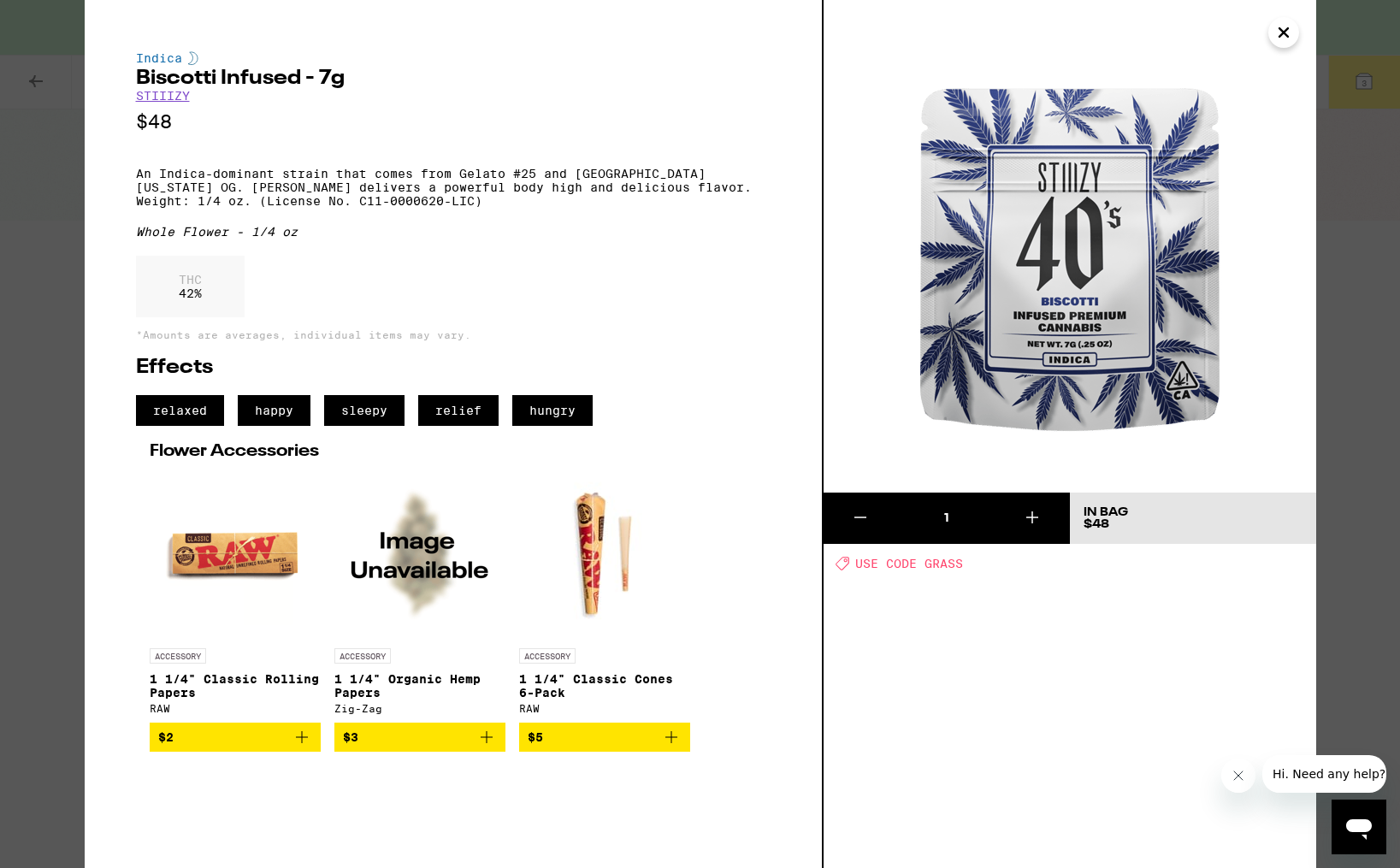 This screenshot has width=1400, height=868. Describe the element at coordinates (453, 335) in the screenshot. I see `p: *Amounts are averages, individual items may vary.` at that location.